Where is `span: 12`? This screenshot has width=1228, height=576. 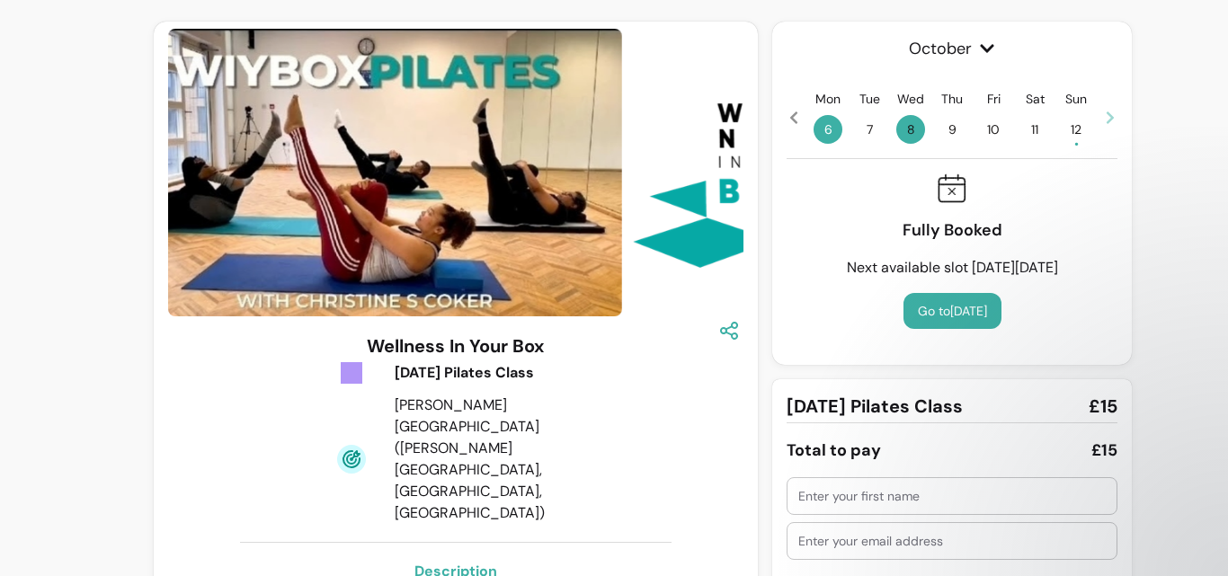 span: 12 is located at coordinates (1076, 129).